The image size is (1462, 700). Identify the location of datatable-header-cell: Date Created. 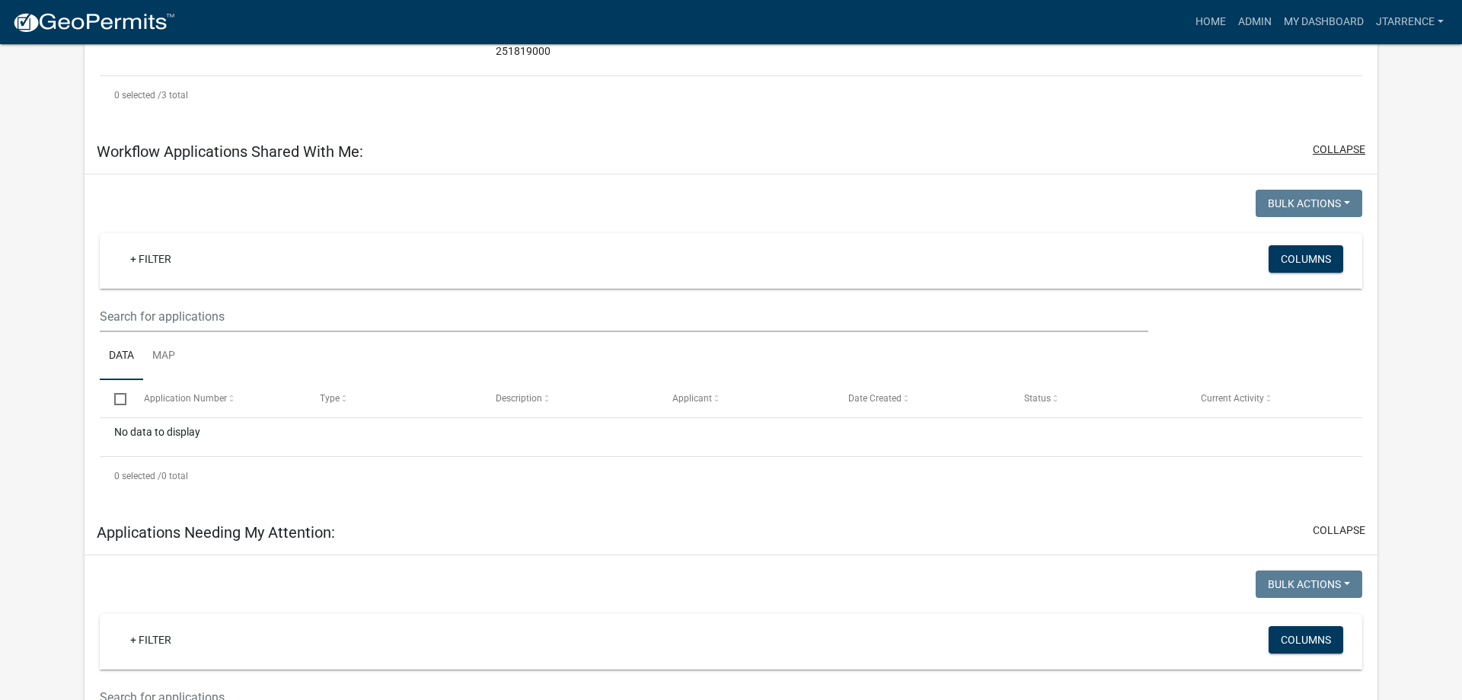
(921, 398).